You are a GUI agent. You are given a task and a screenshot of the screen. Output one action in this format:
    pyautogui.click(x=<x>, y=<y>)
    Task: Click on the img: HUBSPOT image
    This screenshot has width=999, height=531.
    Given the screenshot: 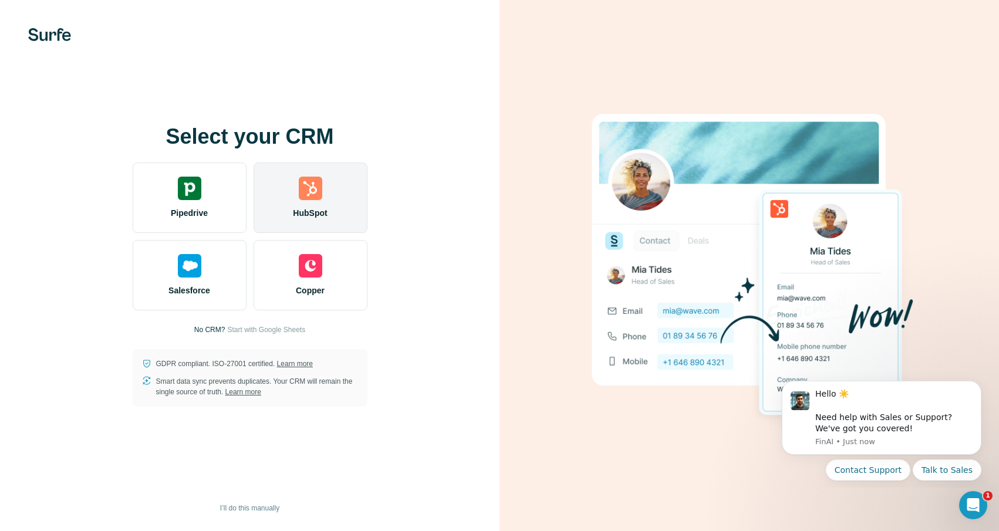 What is the action you would take?
    pyautogui.click(x=750, y=266)
    